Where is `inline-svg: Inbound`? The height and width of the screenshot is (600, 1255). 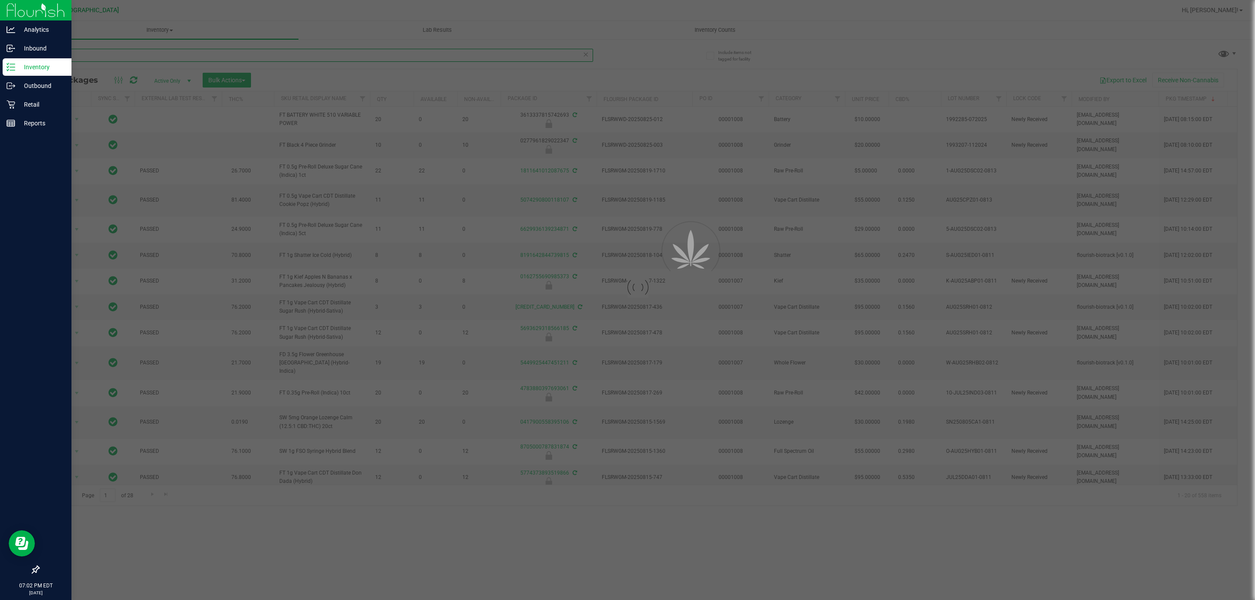
inline-svg: Inbound is located at coordinates (11, 48).